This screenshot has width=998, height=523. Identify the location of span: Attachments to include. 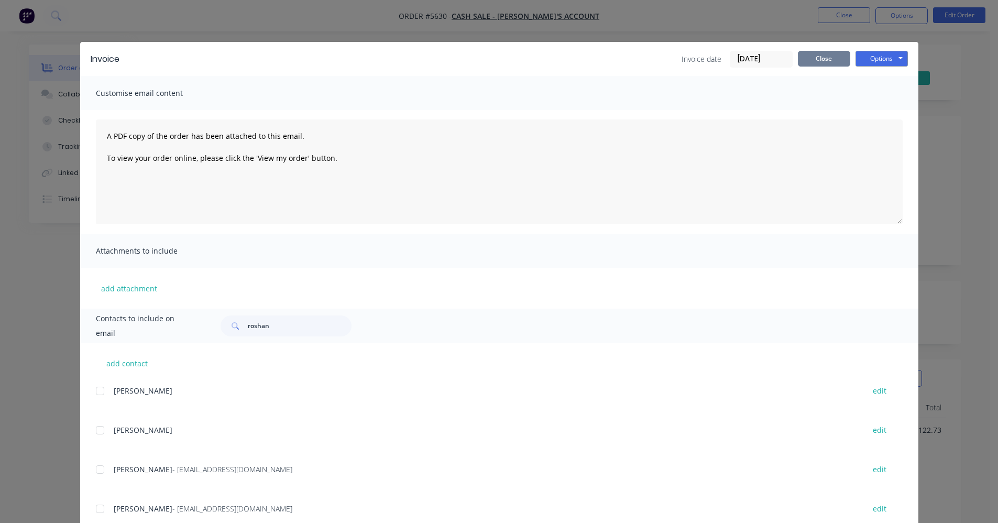
(153, 251).